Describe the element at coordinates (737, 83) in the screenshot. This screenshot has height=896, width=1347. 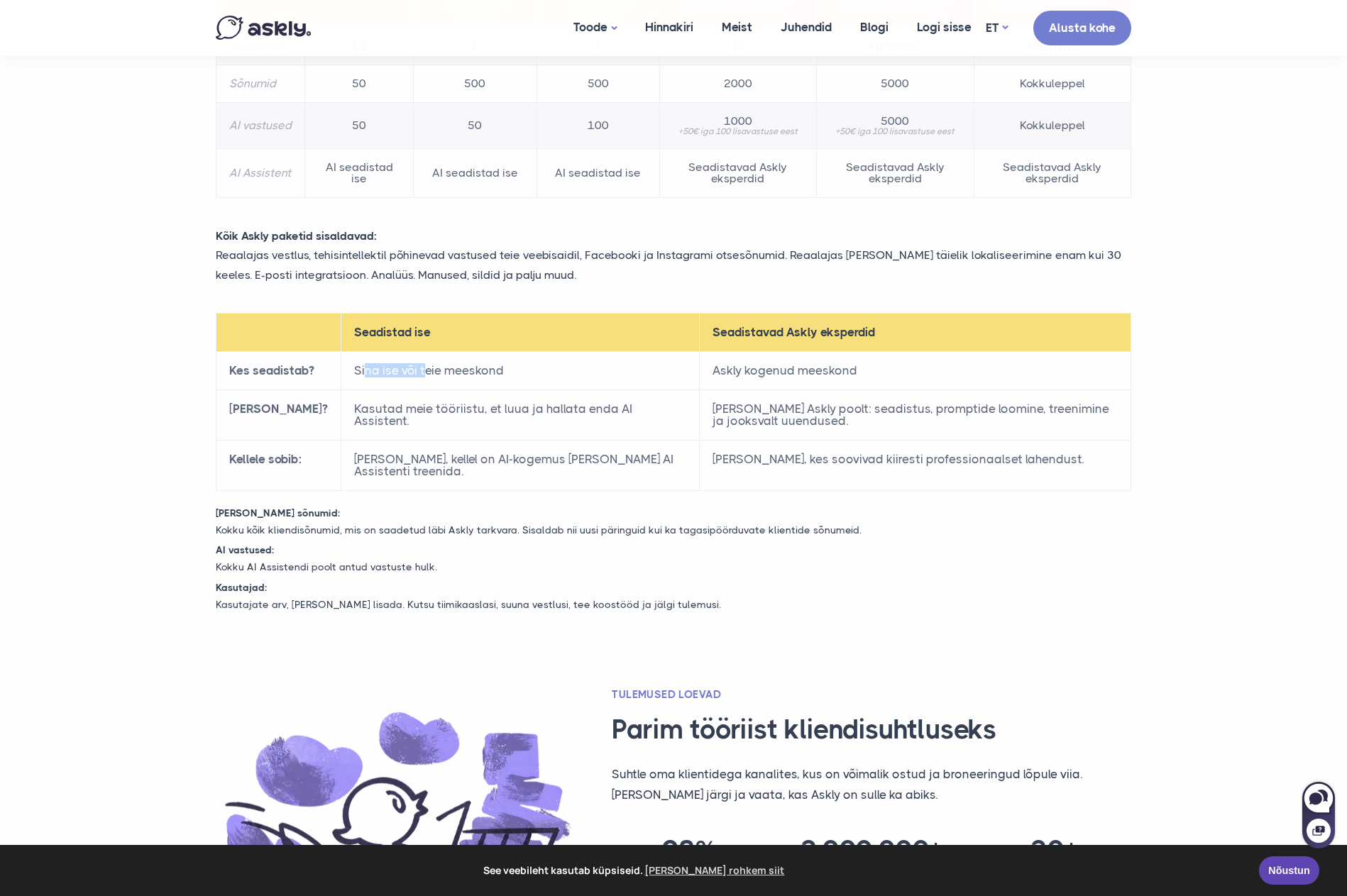
I see `td: 2000` at that location.